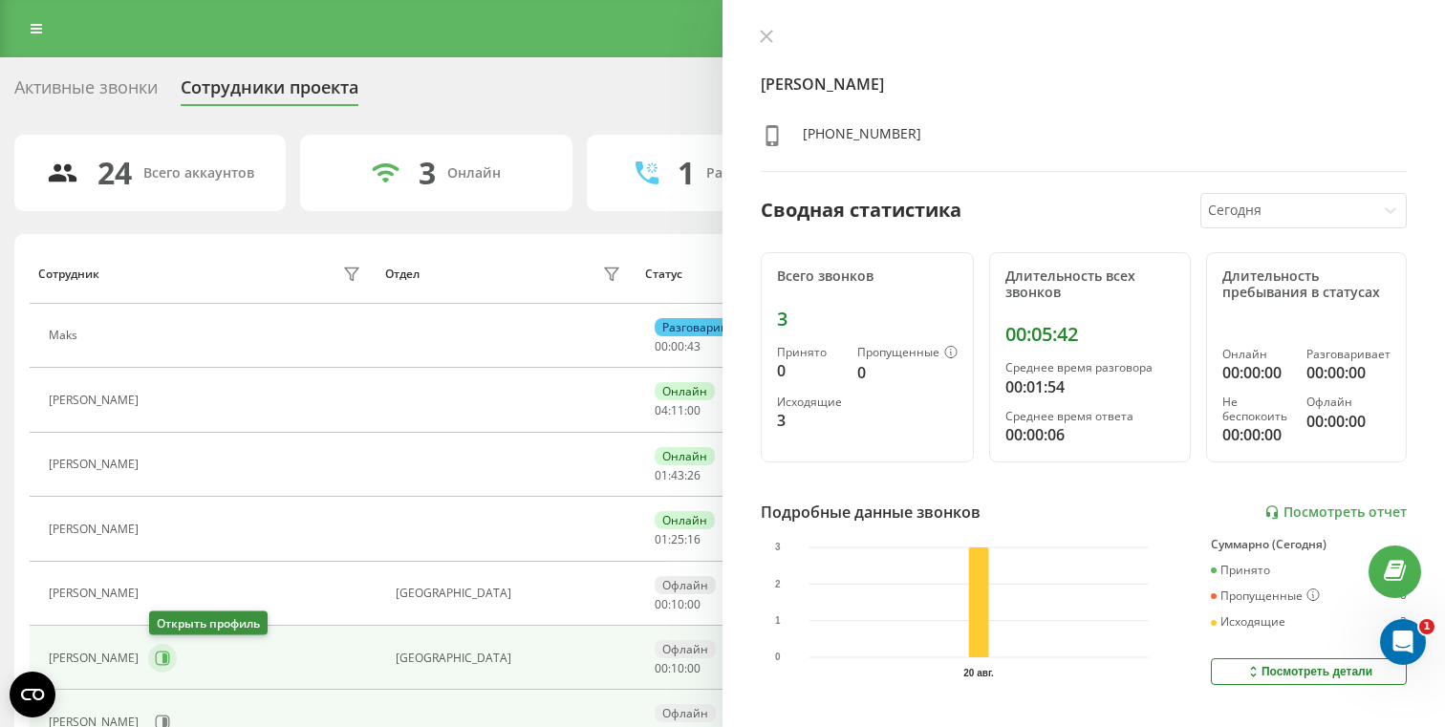  I want to click on span: 11, so click(677, 410).